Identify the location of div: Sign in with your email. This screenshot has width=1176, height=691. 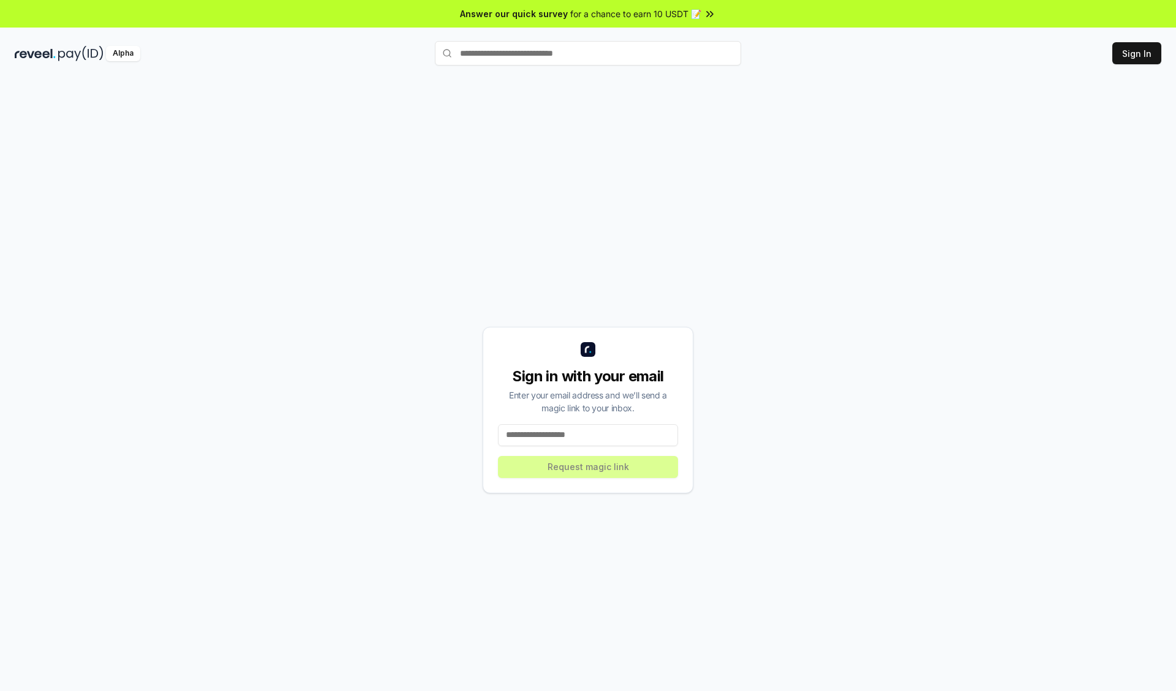
(588, 377).